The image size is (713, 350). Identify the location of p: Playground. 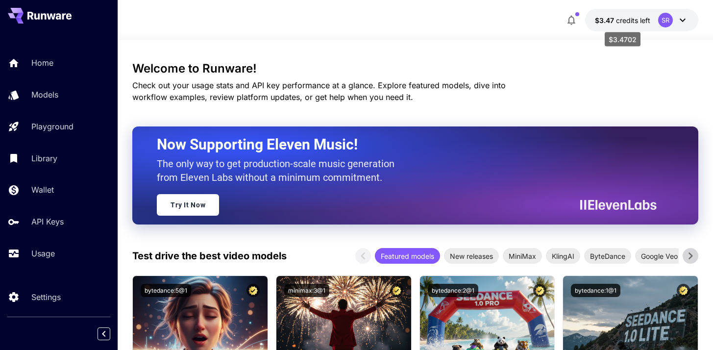
(52, 126).